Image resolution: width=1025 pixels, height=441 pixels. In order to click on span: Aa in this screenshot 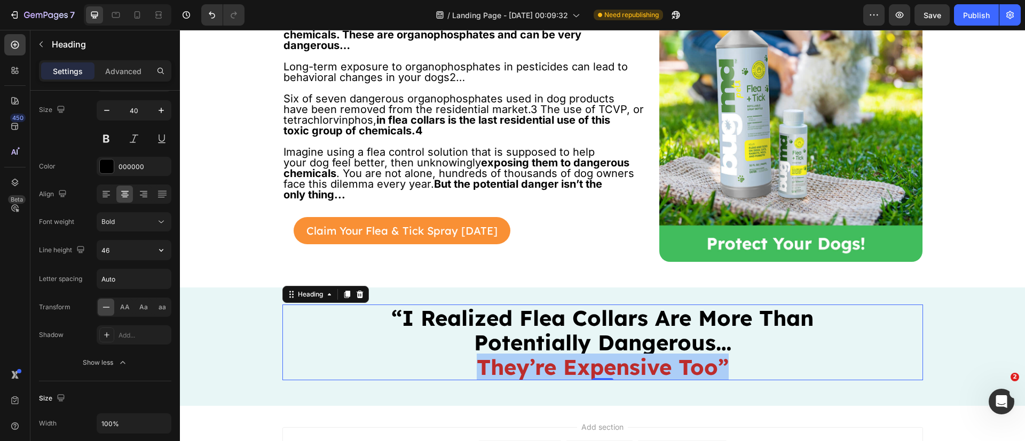, I will do `click(144, 307)`.